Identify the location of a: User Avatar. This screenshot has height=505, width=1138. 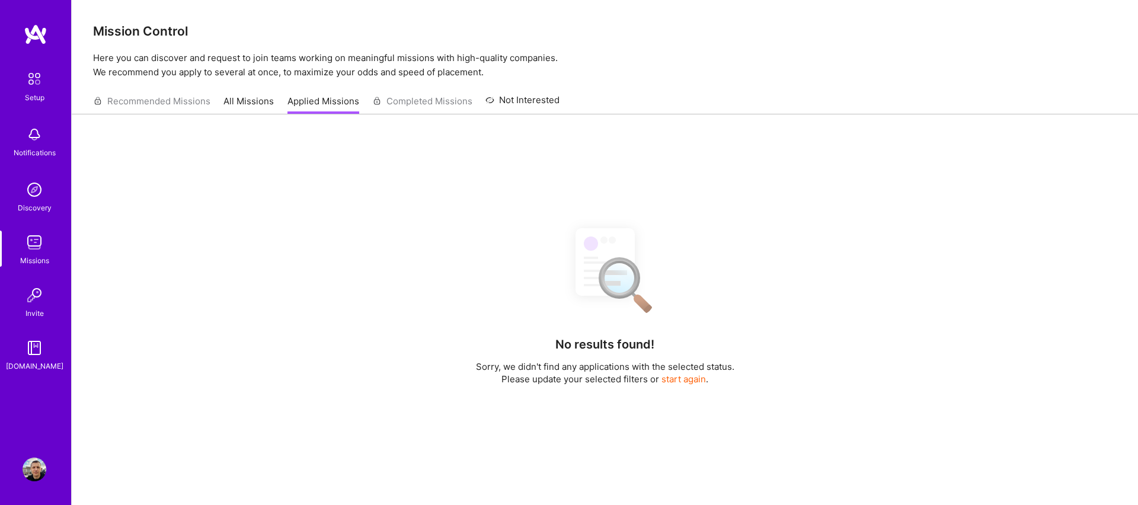
(34, 469).